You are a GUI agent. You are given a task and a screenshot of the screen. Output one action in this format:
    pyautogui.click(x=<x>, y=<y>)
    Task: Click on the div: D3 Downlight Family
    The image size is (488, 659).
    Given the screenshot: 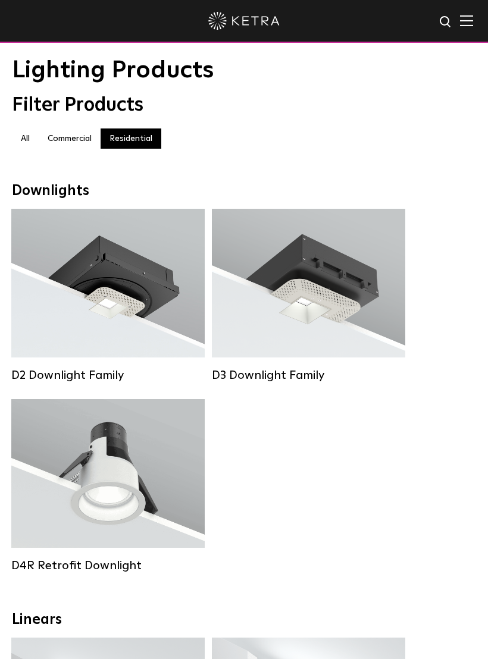 What is the action you would take?
    pyautogui.click(x=308, y=375)
    